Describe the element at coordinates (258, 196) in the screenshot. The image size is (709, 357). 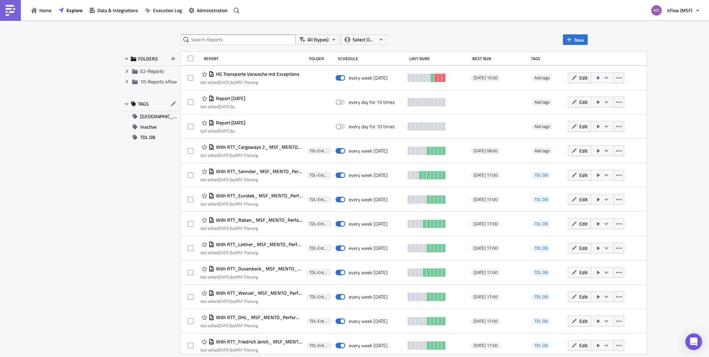
I see `span: With RTT_Eurotek_ MSF_MENTO_Performance Dashboard Carrier_1.1` at that location.